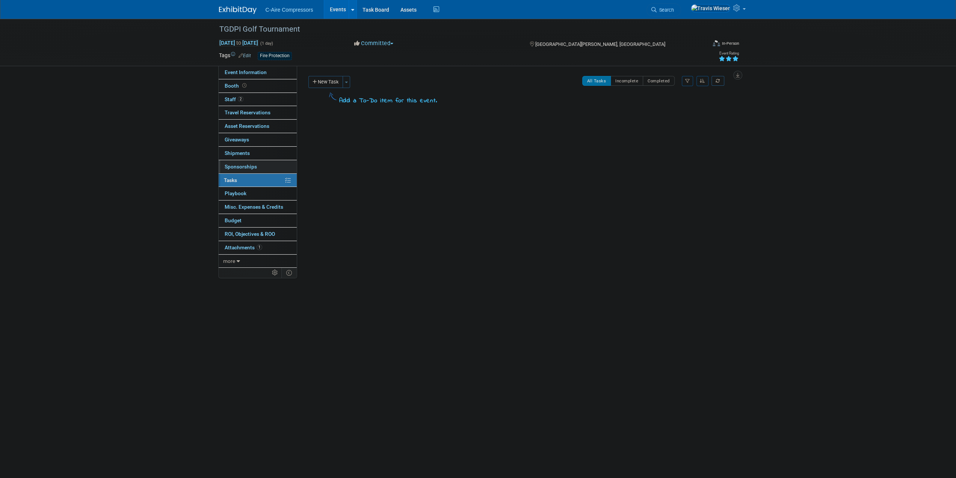  Describe the element at coordinates (258, 234) in the screenshot. I see `a: ROI, Objectives & ROO` at that location.